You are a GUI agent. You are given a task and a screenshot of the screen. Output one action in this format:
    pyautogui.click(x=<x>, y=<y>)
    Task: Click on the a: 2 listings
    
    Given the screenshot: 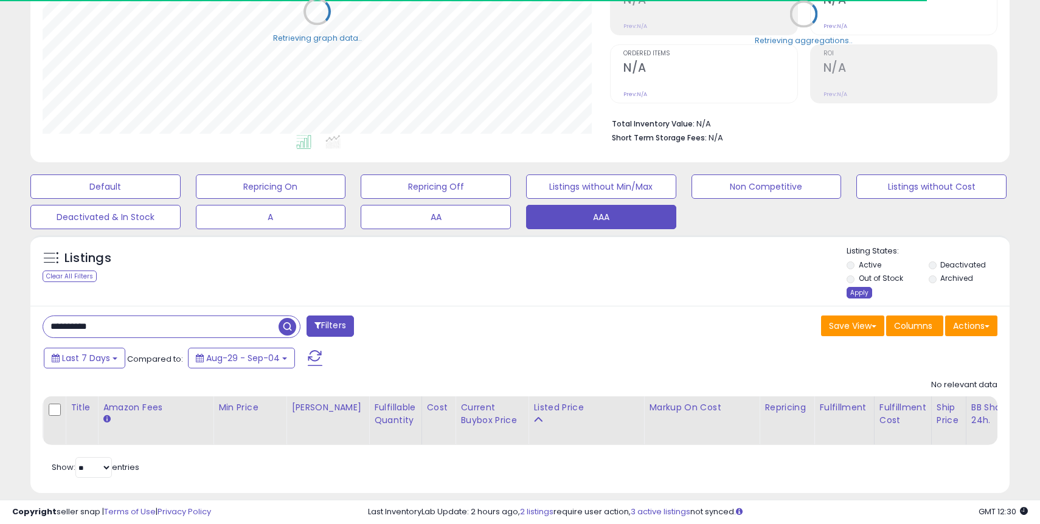 What is the action you would take?
    pyautogui.click(x=536, y=511)
    